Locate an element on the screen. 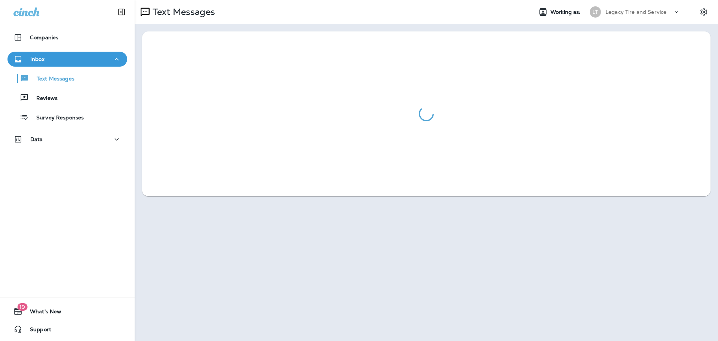 The image size is (718, 341). span: What's New is located at coordinates (42, 313).